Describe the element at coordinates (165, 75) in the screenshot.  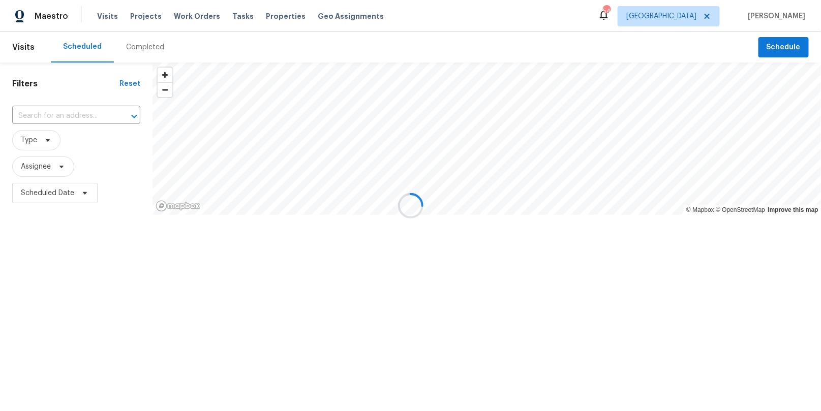
I see `button: Zoom in` at that location.